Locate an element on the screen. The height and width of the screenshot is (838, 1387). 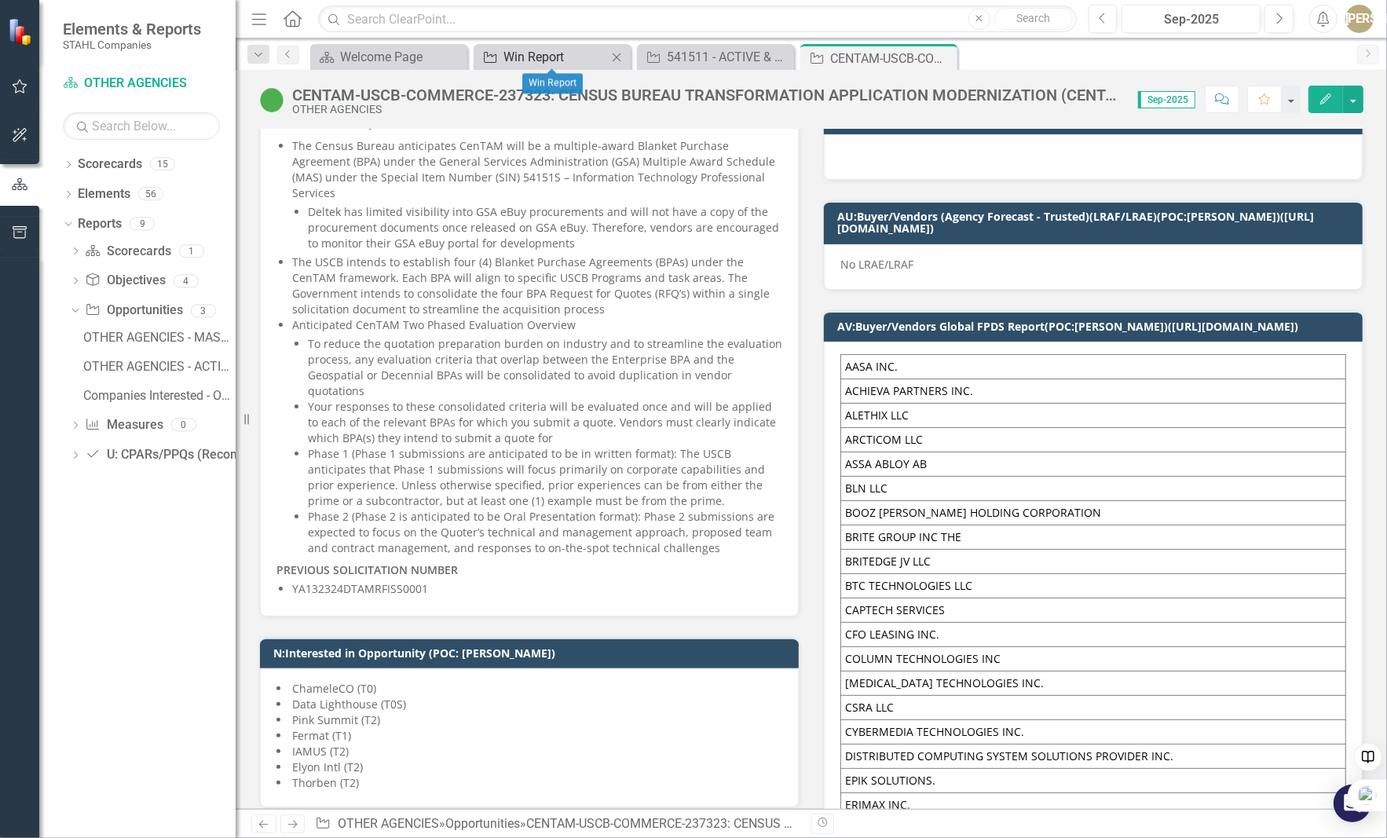
small: STAHL Companies is located at coordinates (132, 45).